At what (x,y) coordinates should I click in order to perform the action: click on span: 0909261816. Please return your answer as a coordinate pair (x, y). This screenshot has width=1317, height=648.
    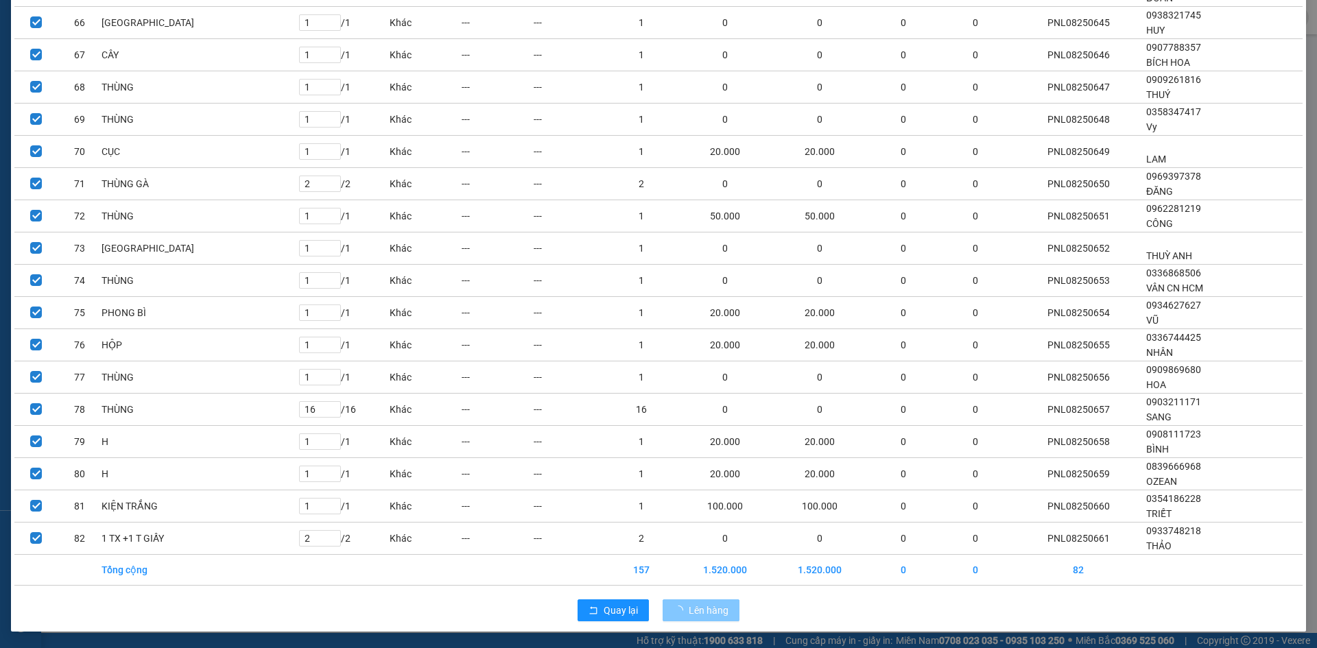
    Looking at the image, I should click on (1174, 80).